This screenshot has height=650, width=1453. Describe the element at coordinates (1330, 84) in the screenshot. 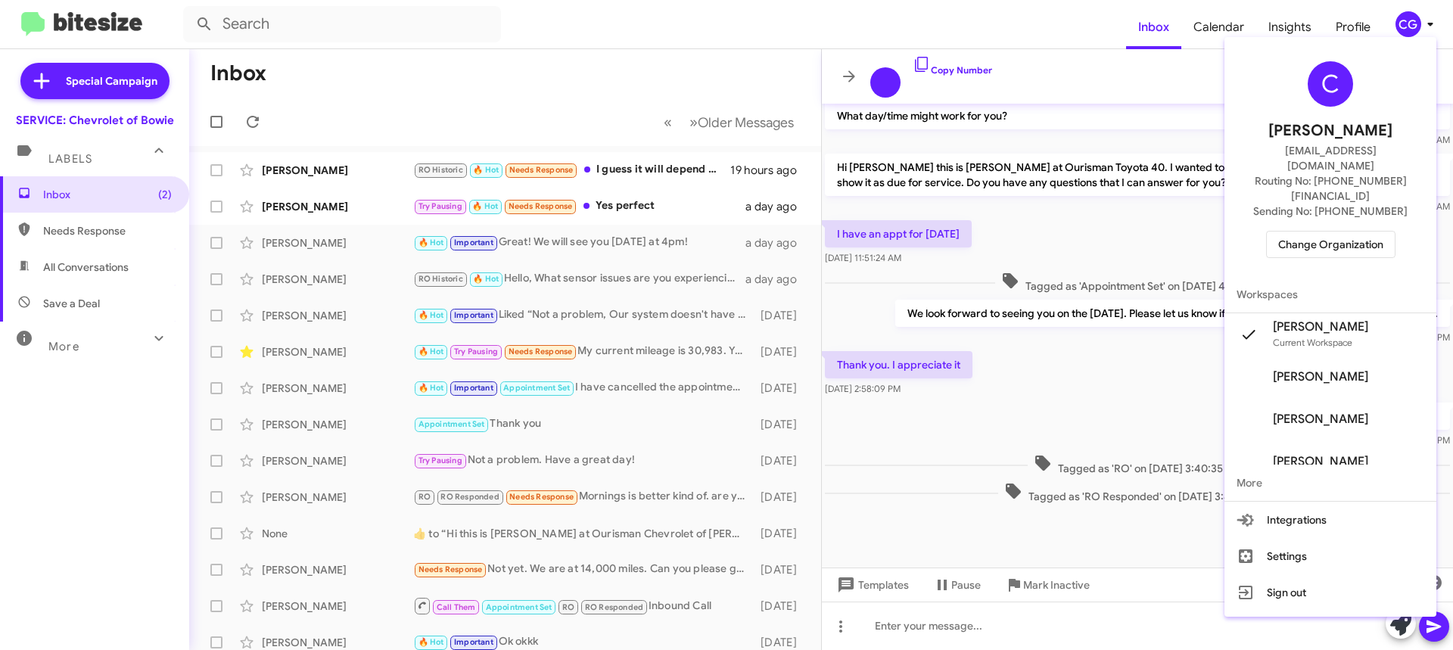

I see `div: C` at that location.